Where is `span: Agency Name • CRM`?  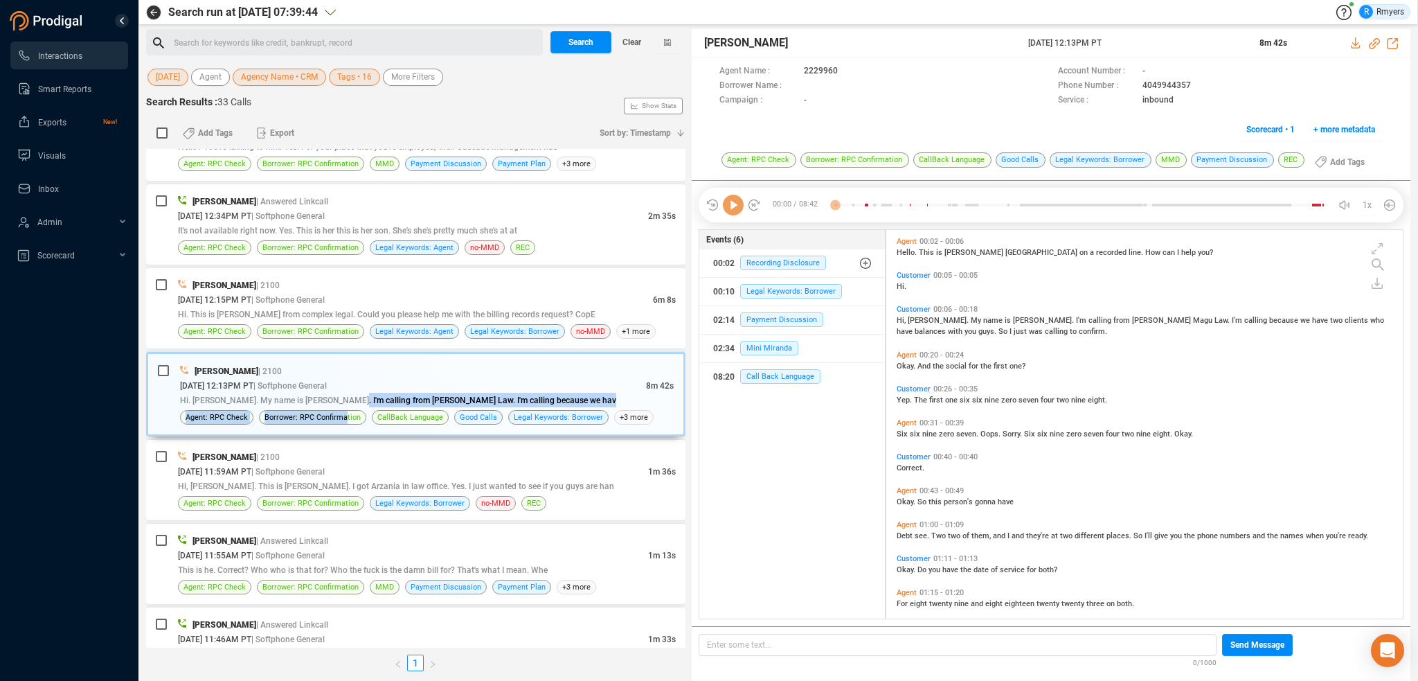
span: Agency Name • CRM is located at coordinates (279, 77).